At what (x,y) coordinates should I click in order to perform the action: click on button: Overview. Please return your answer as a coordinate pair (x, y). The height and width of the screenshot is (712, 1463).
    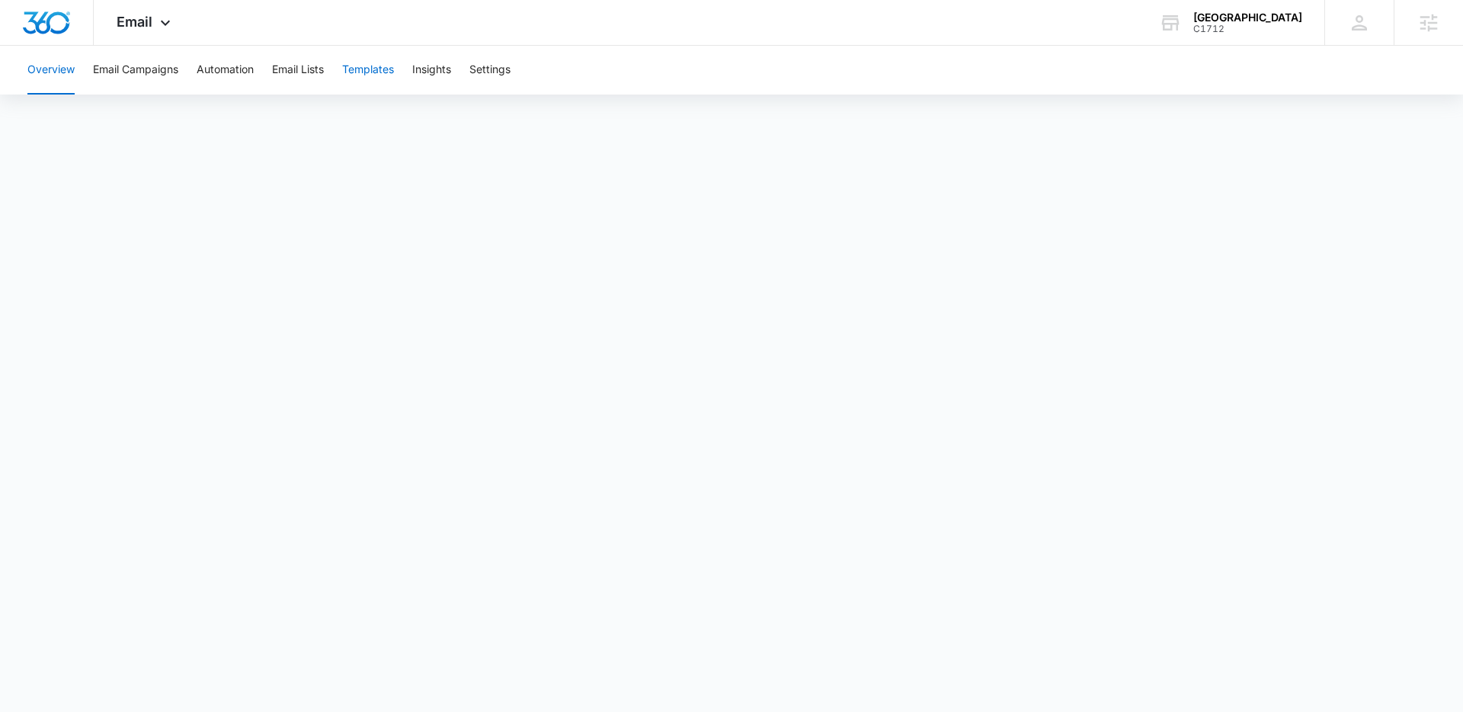
    Looking at the image, I should click on (51, 70).